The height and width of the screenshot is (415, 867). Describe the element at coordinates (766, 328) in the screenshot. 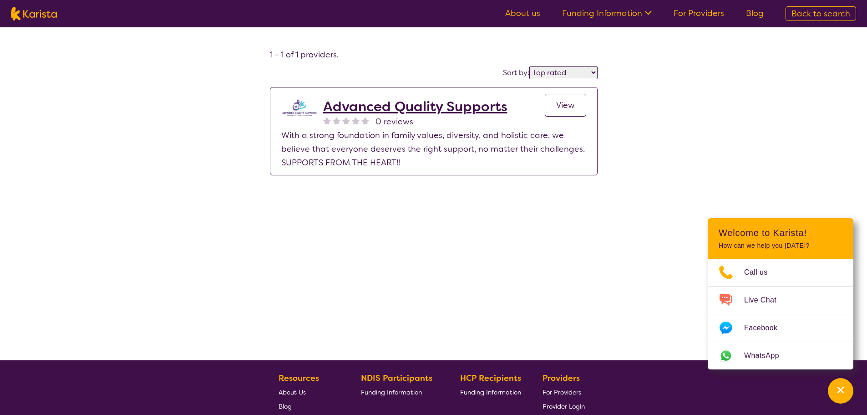

I see `span: Facebook` at that location.